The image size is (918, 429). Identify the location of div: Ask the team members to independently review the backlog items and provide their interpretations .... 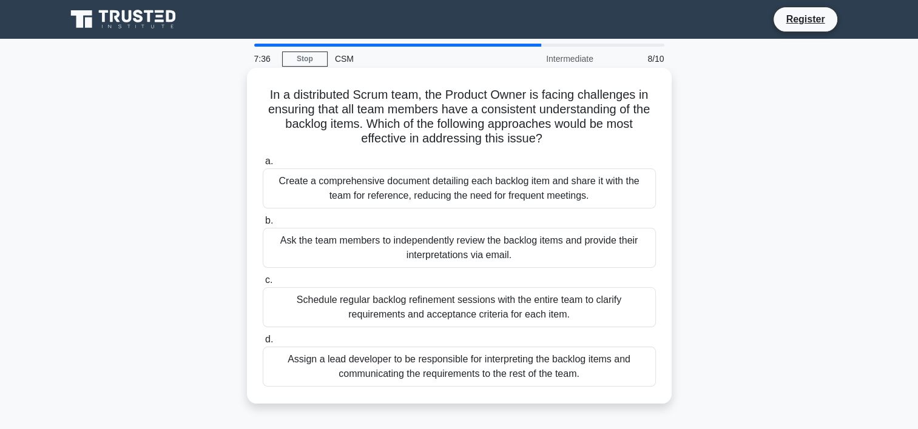
(459, 248).